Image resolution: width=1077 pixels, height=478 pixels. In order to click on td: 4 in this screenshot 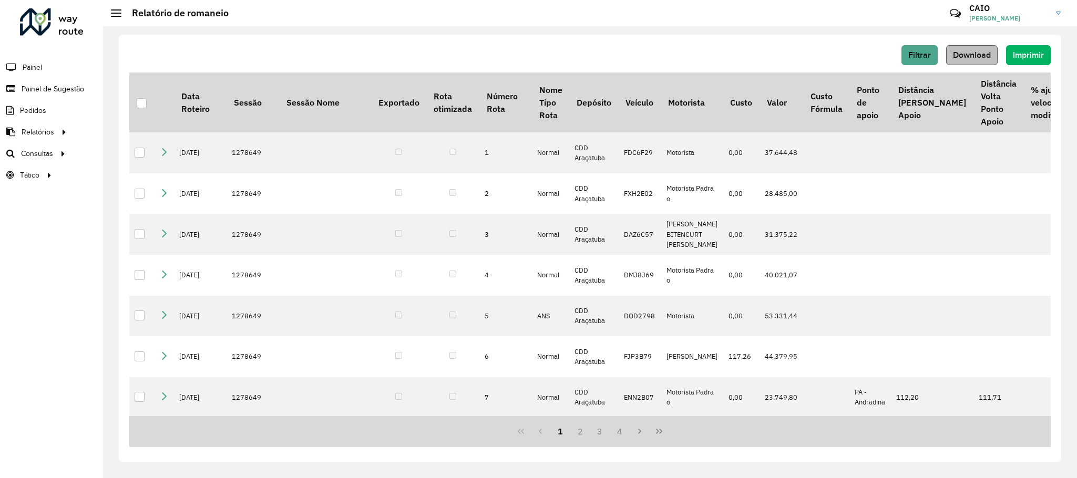, I will do `click(506, 276)`.